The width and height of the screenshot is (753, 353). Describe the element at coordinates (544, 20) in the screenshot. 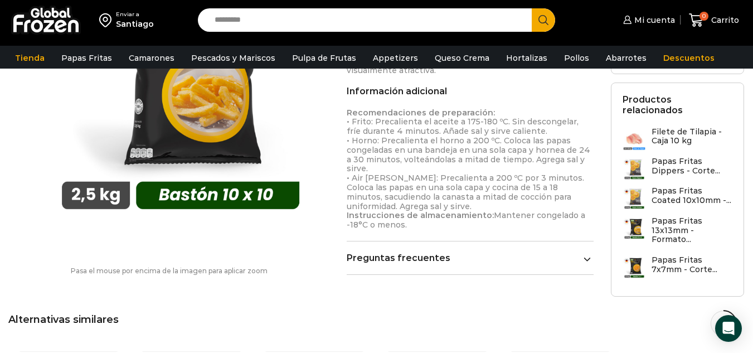

I see `button: Search button` at that location.